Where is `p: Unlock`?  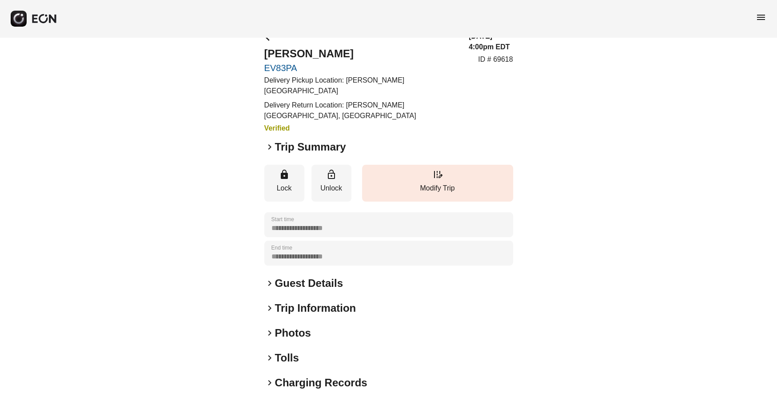 p: Unlock is located at coordinates (331, 188).